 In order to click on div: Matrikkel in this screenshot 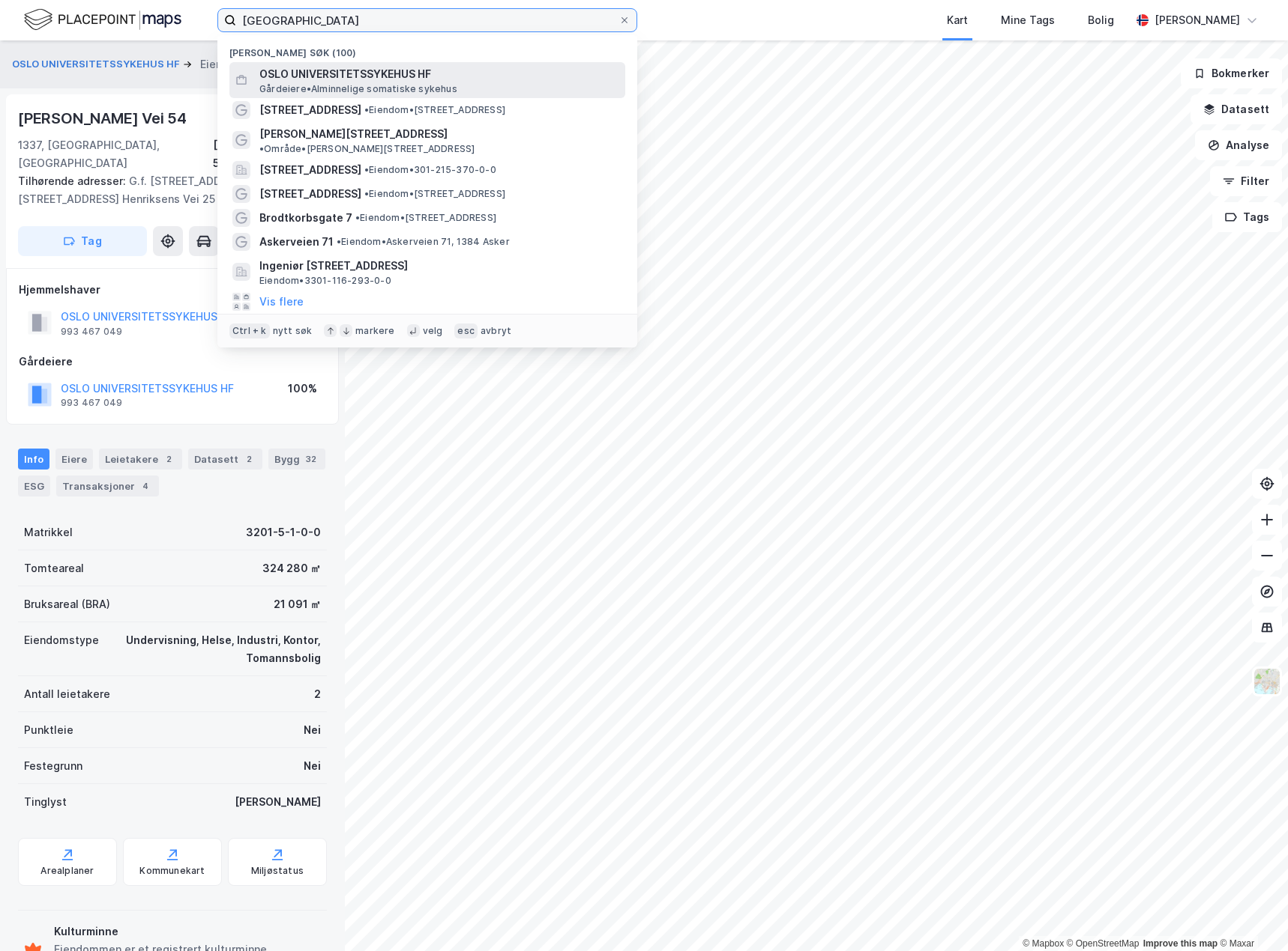, I will do `click(48, 532)`.